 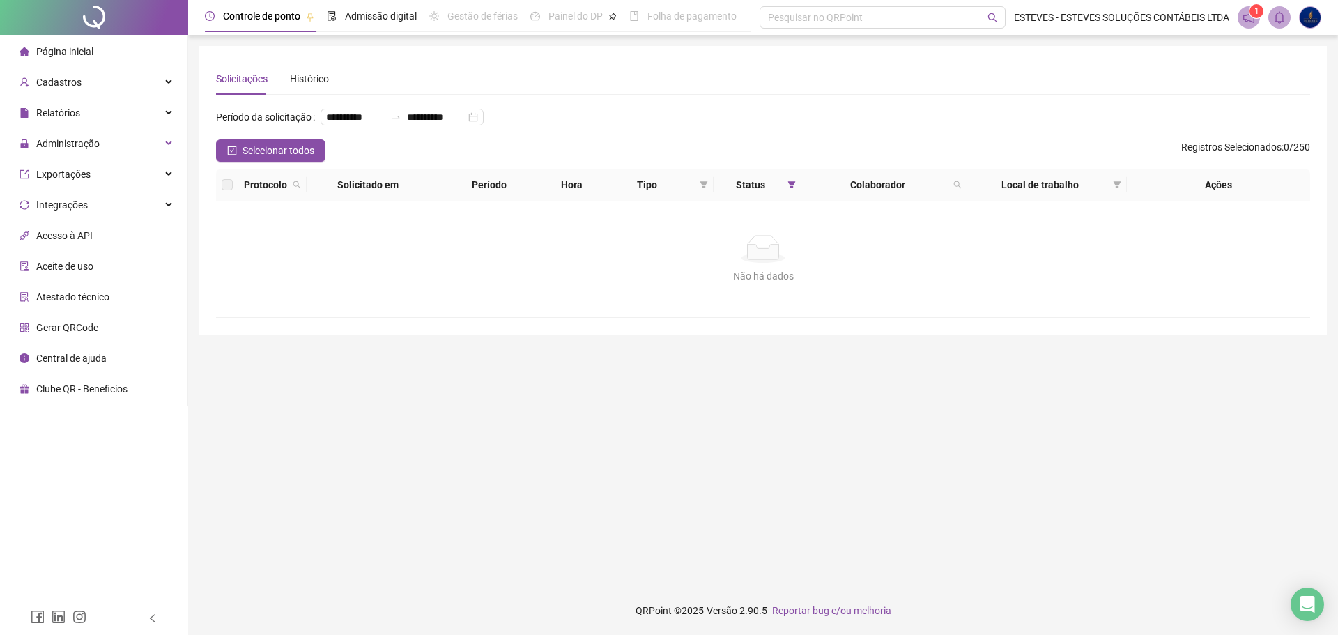 I want to click on span: Controle de ponto, so click(x=261, y=16).